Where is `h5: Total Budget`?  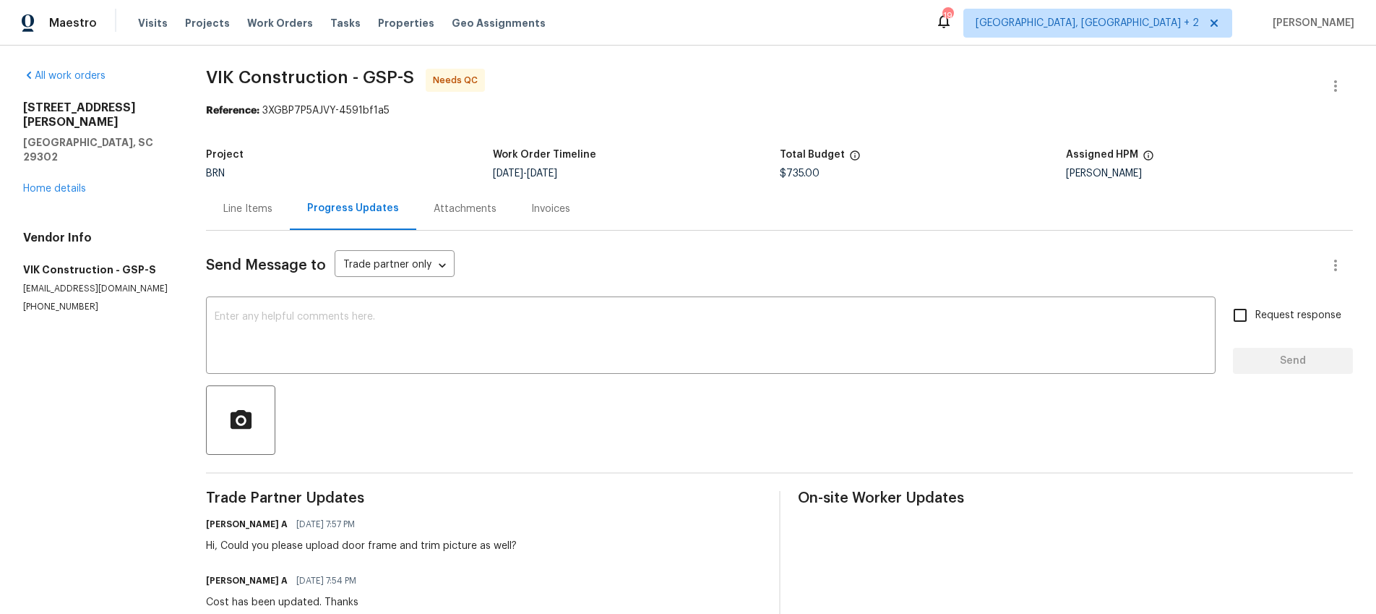
h5: Total Budget is located at coordinates (812, 155).